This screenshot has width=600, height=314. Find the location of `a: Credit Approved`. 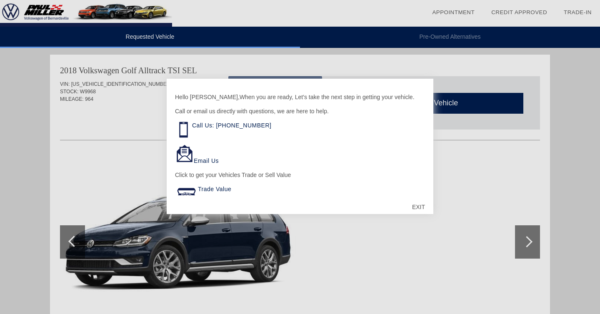

a: Credit Approved is located at coordinates (519, 12).